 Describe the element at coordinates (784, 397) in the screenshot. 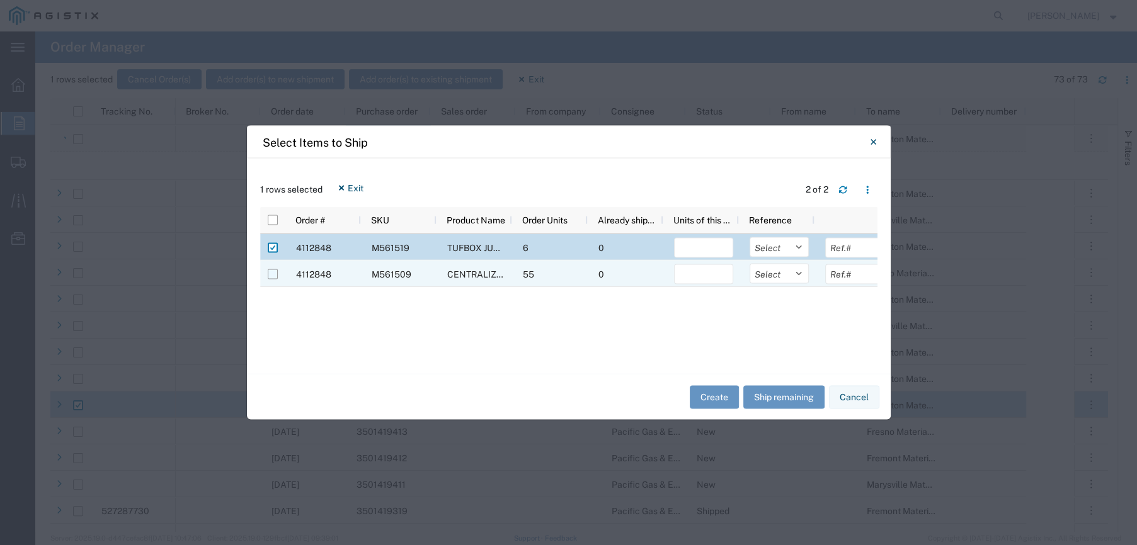

I see `button: Ship remaining` at that location.